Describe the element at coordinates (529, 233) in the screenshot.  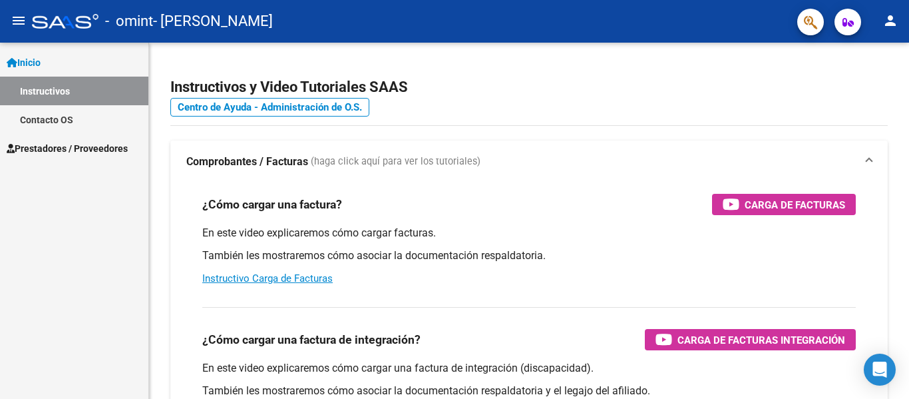
I see `p: En este video explicaremos cómo cargar facturas.` at that location.